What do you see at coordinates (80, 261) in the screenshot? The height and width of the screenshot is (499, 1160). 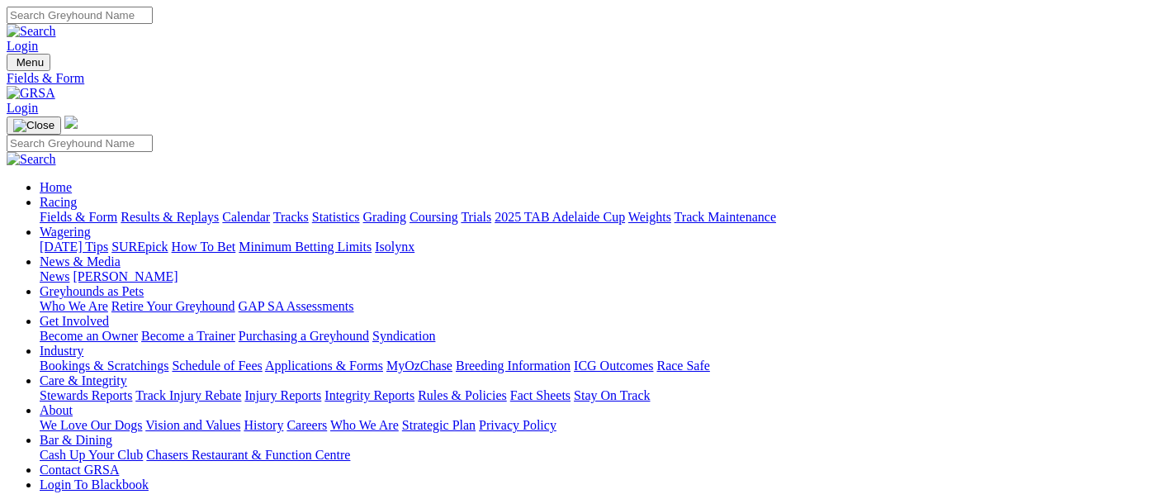 I see `a: News & Media` at bounding box center [80, 261].